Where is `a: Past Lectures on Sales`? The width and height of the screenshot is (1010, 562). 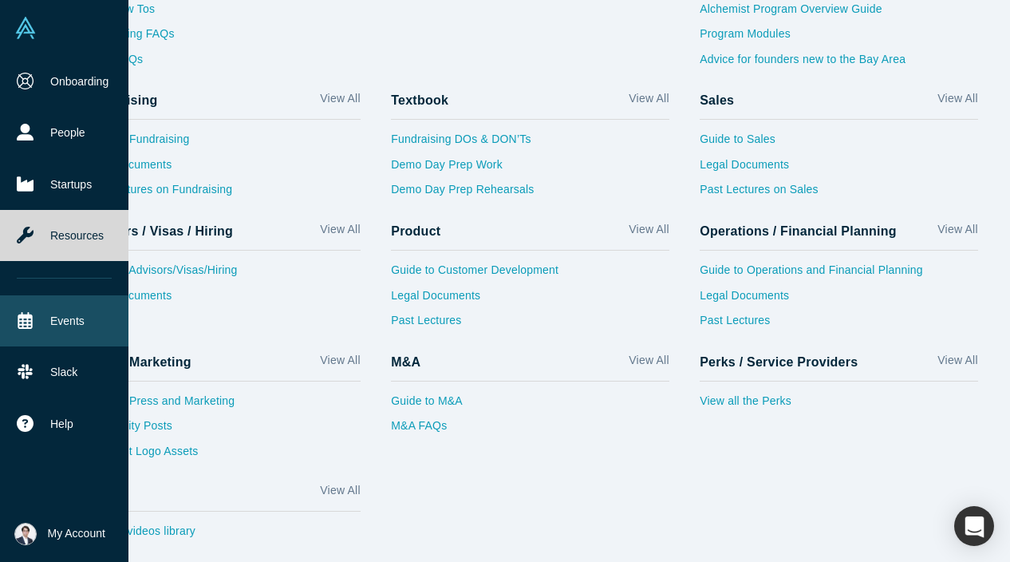 a: Past Lectures on Sales is located at coordinates (839, 194).